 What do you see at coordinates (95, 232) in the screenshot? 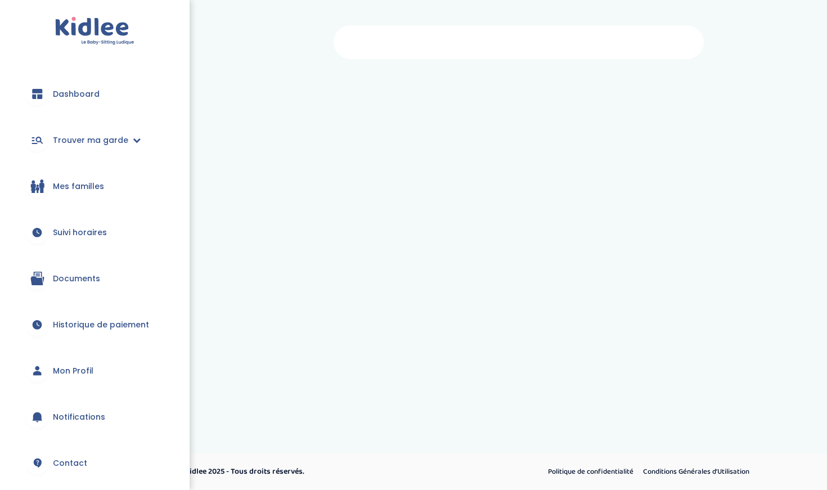
I see `a: Suivi horaires` at bounding box center [95, 232].